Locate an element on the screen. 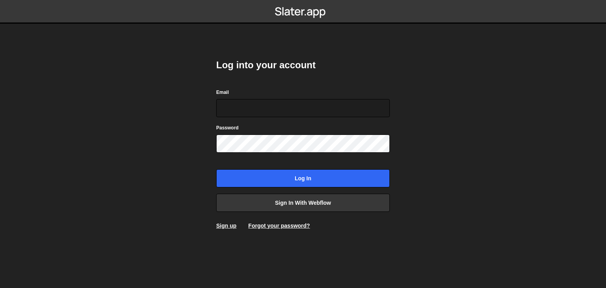 This screenshot has width=606, height=288. a: Sign up is located at coordinates (226, 226).